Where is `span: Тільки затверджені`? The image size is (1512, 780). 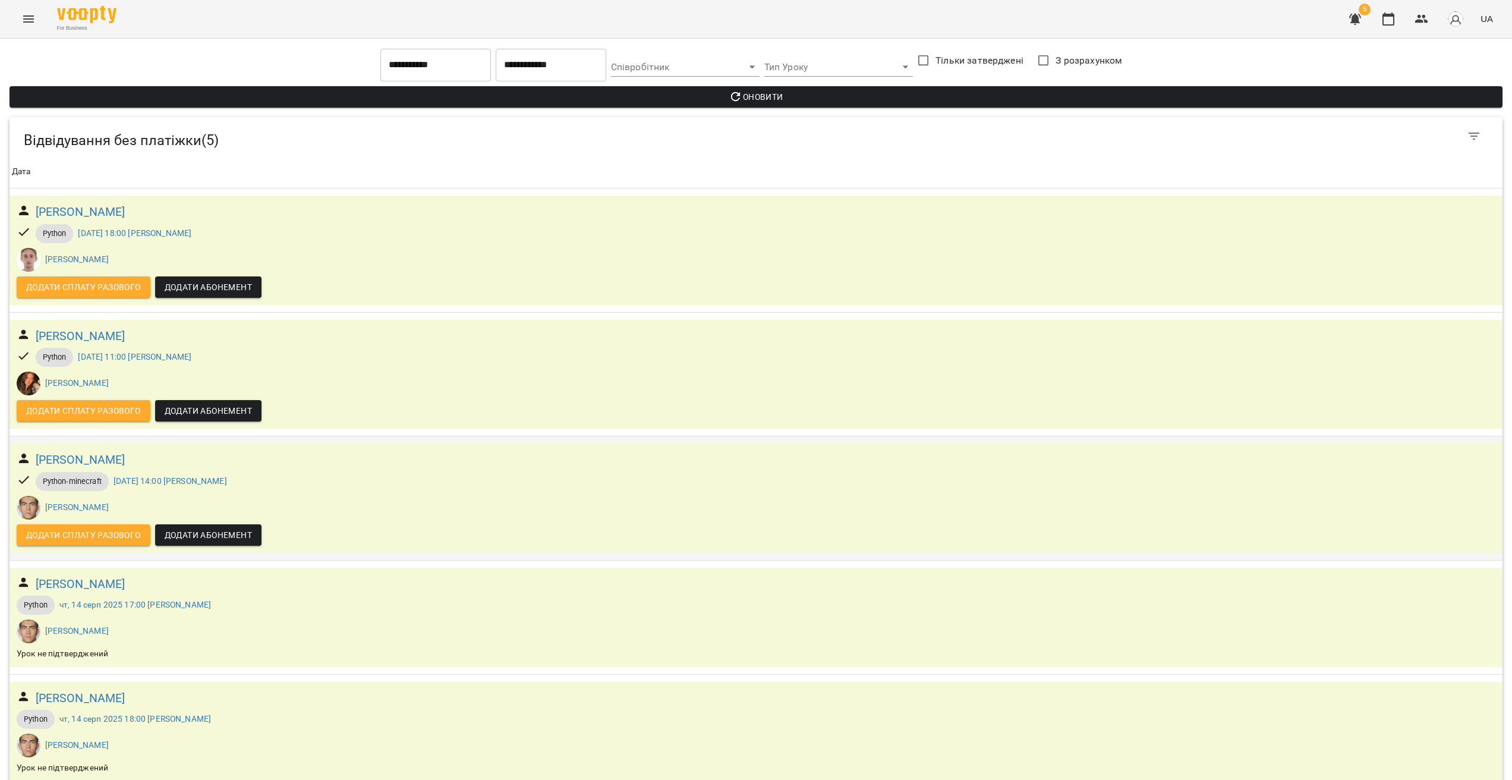
span: Тільки затверджені is located at coordinates (979, 61).